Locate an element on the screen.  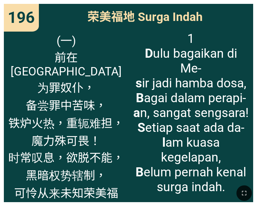
b: a is located at coordinates (137, 113).